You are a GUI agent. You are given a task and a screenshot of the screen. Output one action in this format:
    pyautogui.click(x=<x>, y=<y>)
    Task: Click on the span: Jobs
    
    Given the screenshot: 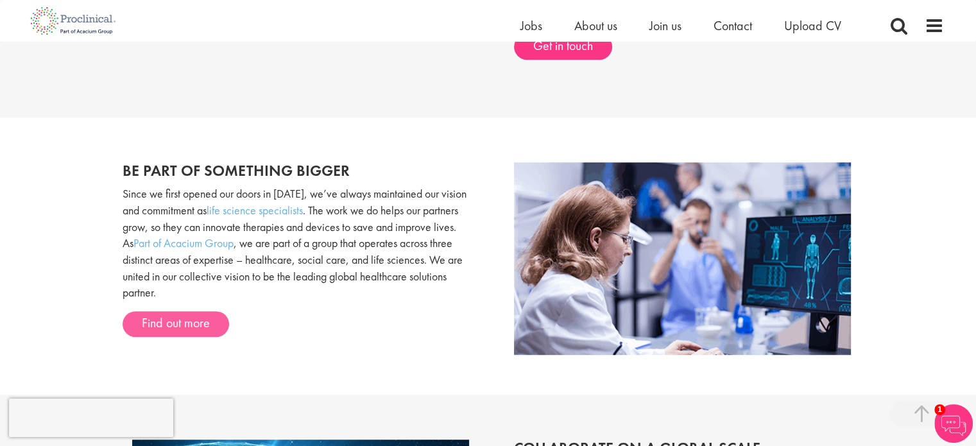 What is the action you would take?
    pyautogui.click(x=531, y=26)
    